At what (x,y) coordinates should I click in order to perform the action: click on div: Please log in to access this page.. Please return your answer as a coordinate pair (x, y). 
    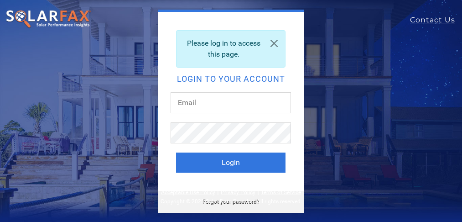
    Looking at the image, I should click on (231, 49).